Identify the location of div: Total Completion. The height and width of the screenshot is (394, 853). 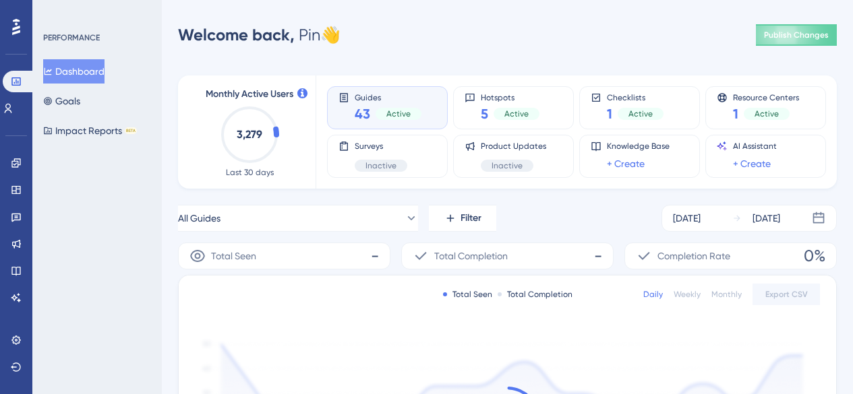
(535, 295).